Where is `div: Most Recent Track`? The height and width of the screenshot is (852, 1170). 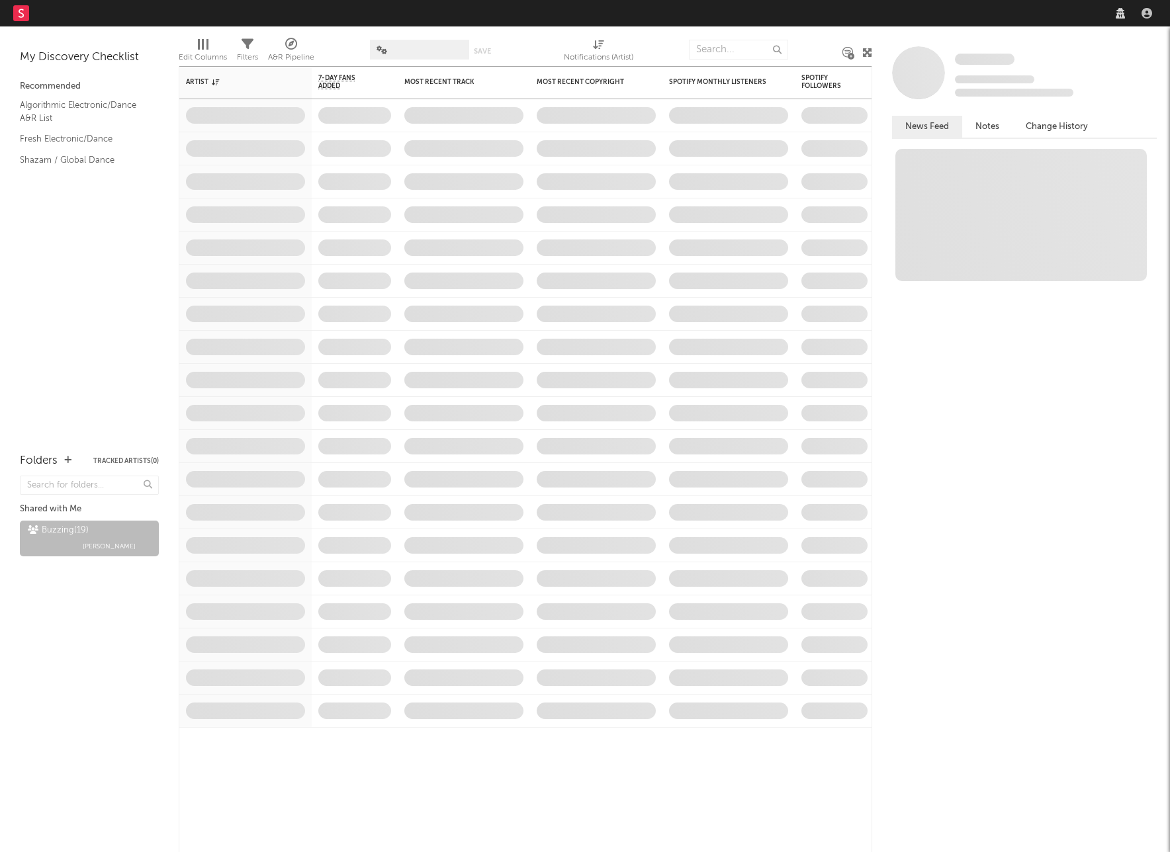 div: Most Recent Track is located at coordinates (454, 82).